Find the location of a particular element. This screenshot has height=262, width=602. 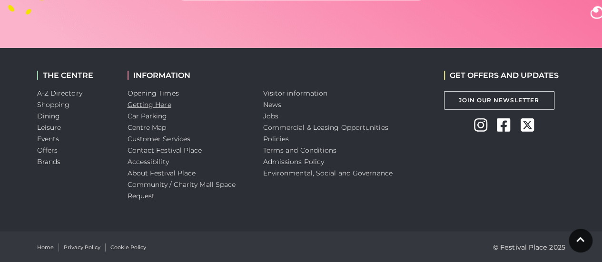

a: Brands is located at coordinates (49, 162).